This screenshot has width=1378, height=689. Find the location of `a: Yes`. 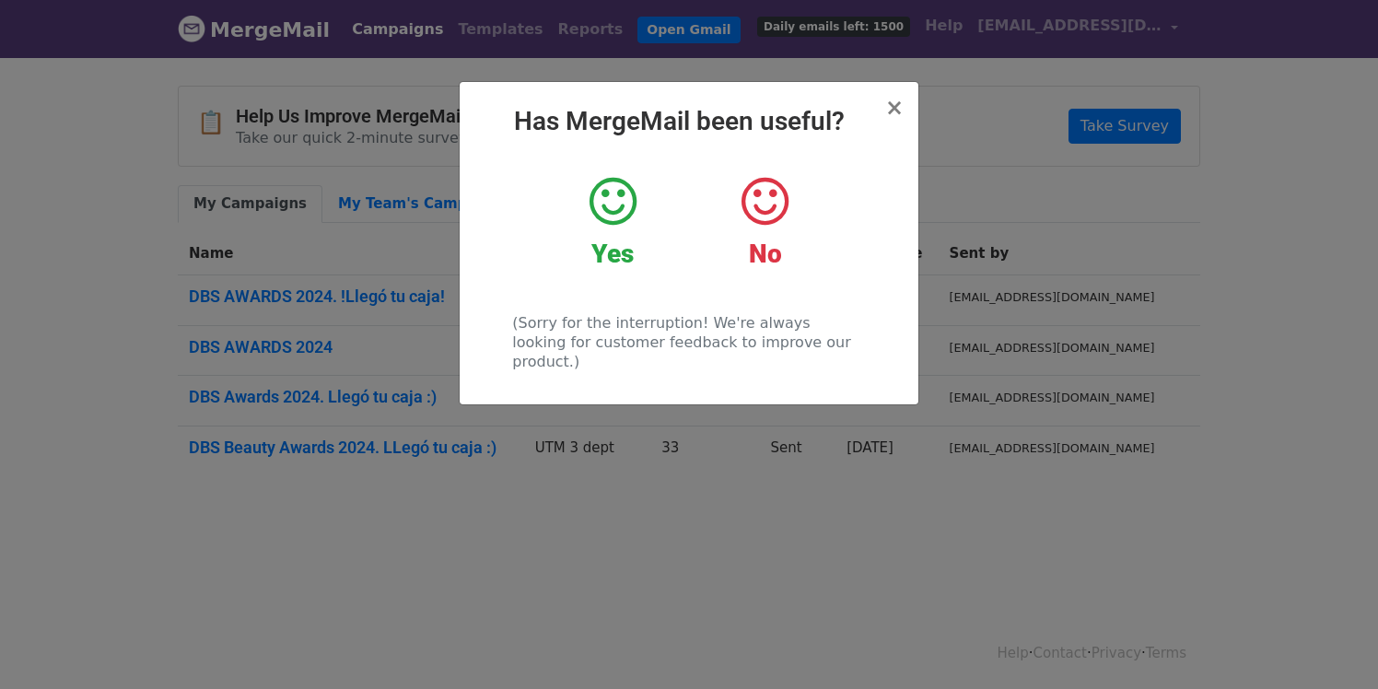

a: Yes is located at coordinates (612, 222).